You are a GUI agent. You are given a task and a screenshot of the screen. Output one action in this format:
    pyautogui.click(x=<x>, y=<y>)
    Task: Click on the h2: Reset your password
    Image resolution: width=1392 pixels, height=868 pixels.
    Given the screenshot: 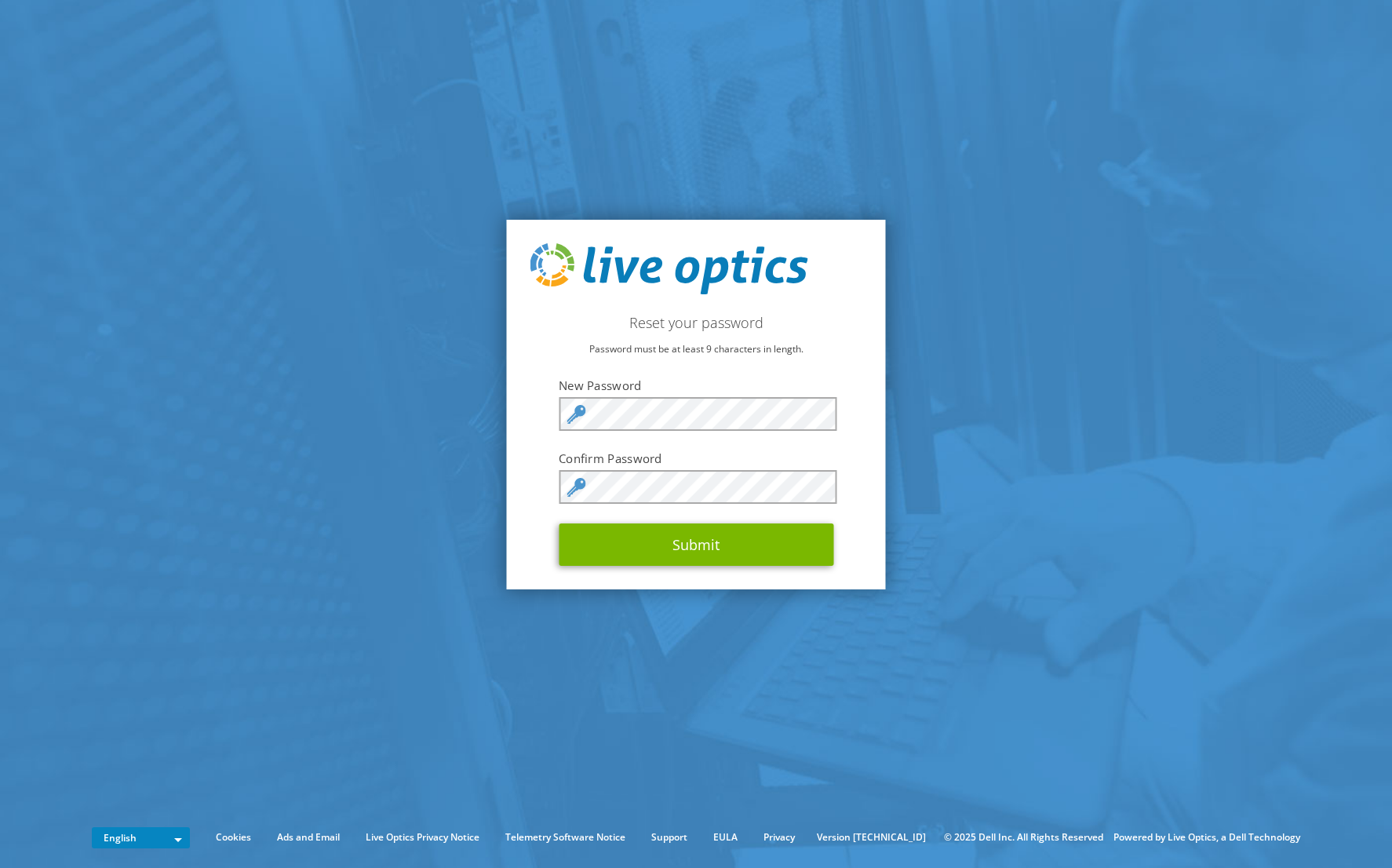 What is the action you would take?
    pyautogui.click(x=696, y=322)
    